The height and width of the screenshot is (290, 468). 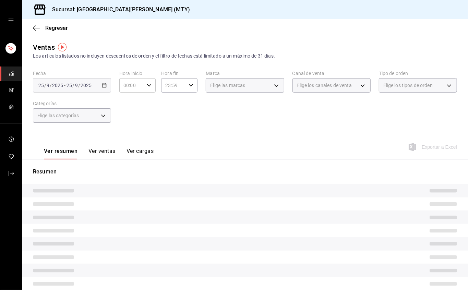 What do you see at coordinates (62, 47) in the screenshot?
I see `button: Tooltip marker` at bounding box center [62, 47].